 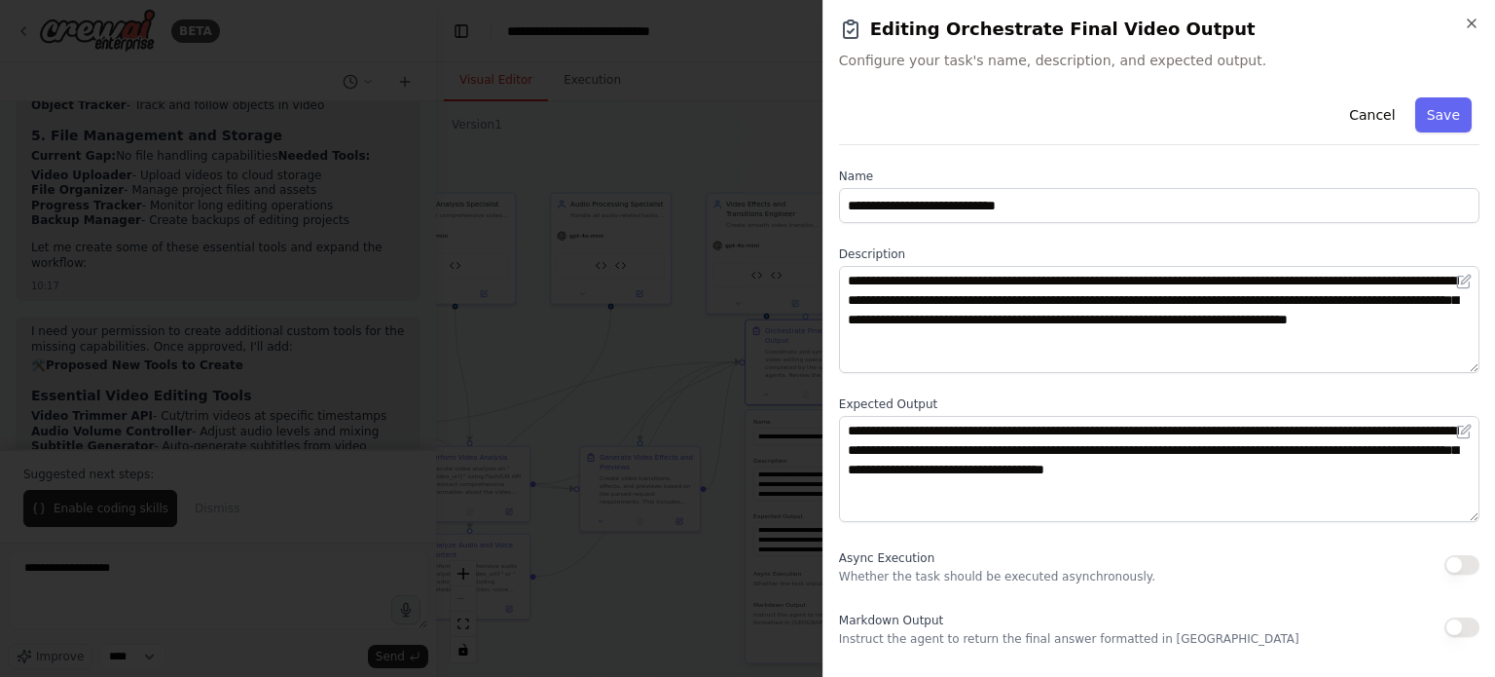 I want to click on span: Configure your task's name, description, and expected output., so click(x=1160, y=60).